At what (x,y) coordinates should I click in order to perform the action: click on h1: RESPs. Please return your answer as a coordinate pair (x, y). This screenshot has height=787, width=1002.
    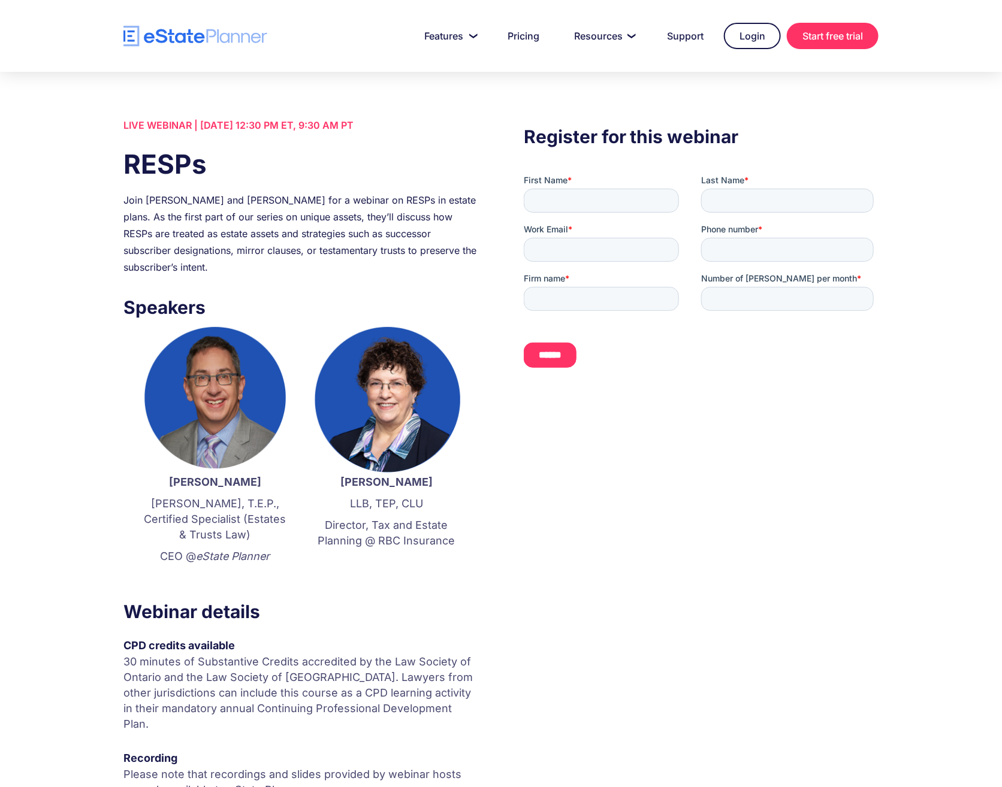
    Looking at the image, I should click on (301, 164).